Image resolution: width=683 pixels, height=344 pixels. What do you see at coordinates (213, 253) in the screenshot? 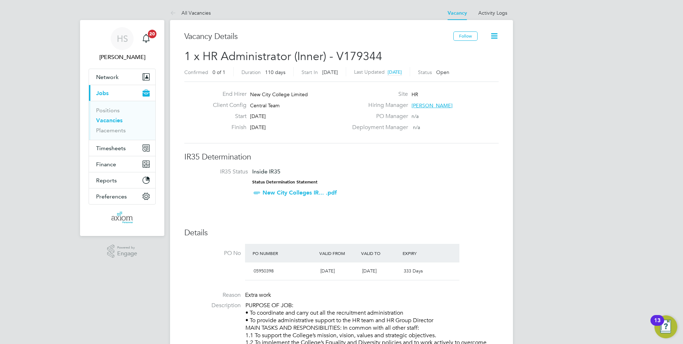
I see `label: PO No` at bounding box center [213, 253].